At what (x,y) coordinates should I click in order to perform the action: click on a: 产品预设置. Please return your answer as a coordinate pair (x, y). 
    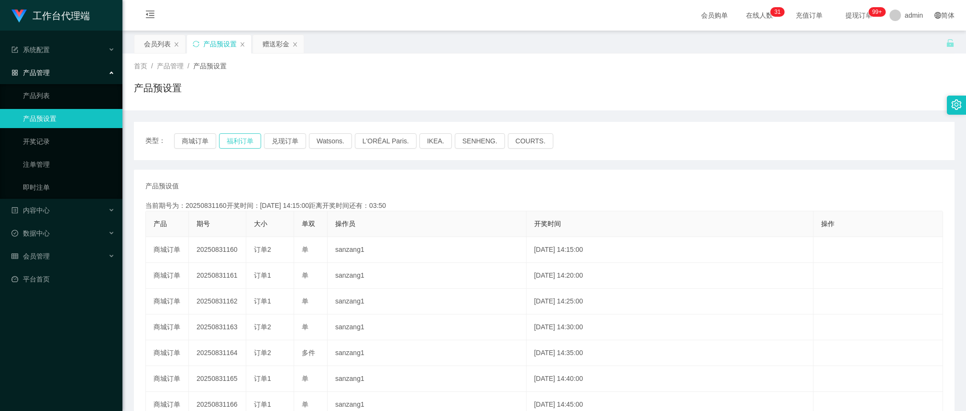
    Looking at the image, I should click on (69, 119).